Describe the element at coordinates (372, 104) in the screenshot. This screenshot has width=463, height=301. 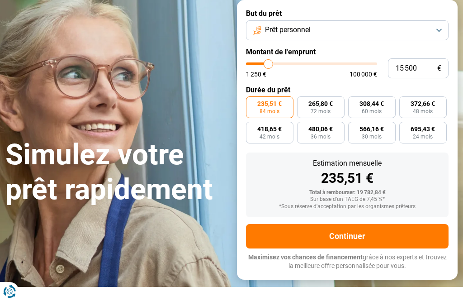
I see `span: 308,44 €` at that location.